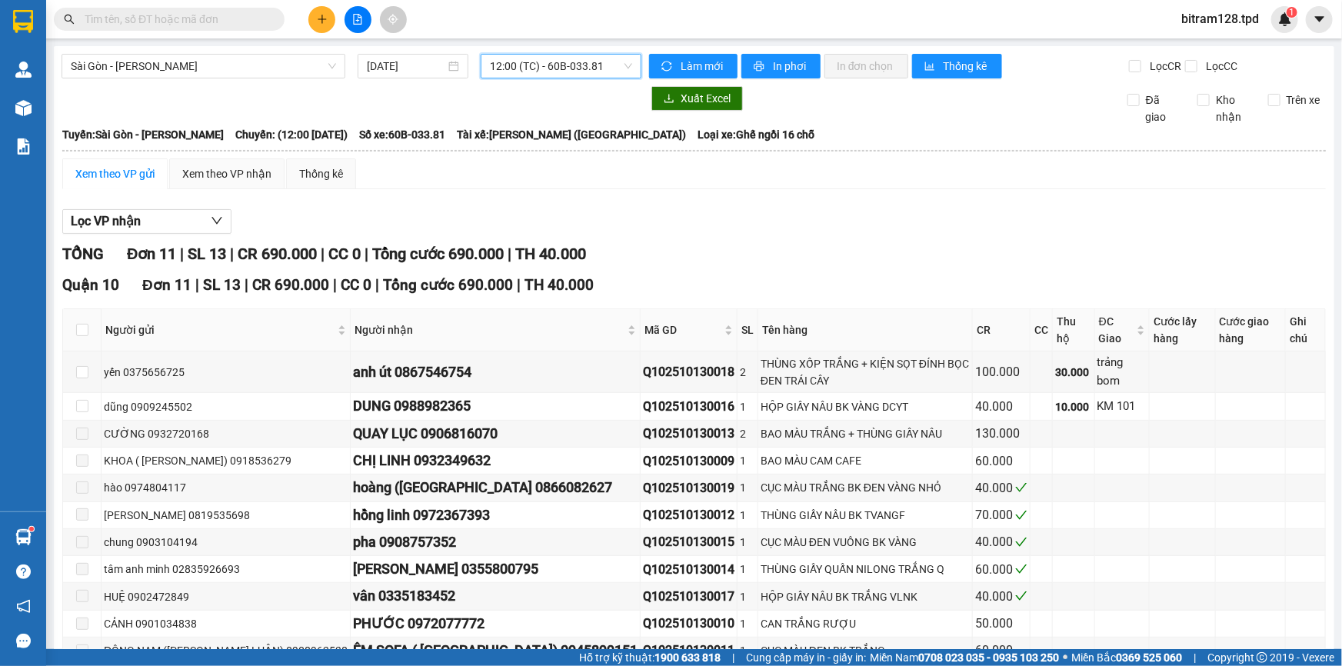  What do you see at coordinates (23, 22) in the screenshot?
I see `img: logo-vxr` at bounding box center [23, 22].